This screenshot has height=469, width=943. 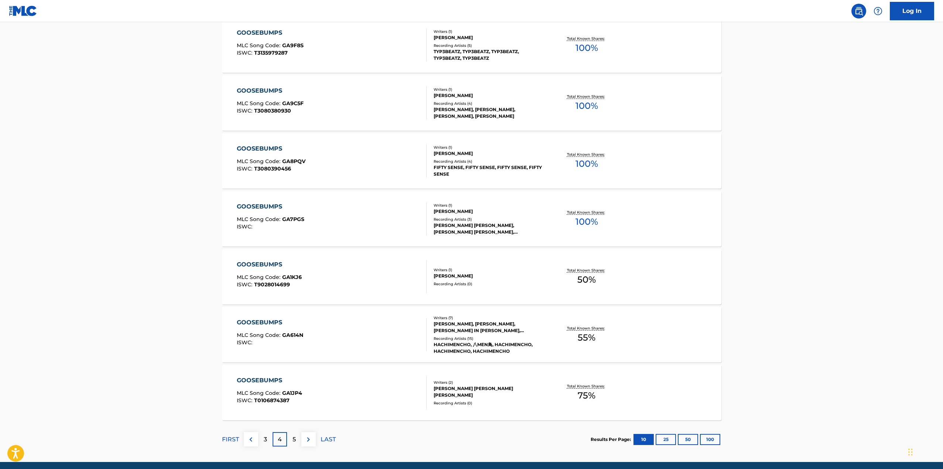 What do you see at coordinates (265, 440) in the screenshot?
I see `p: 3` at bounding box center [265, 440].